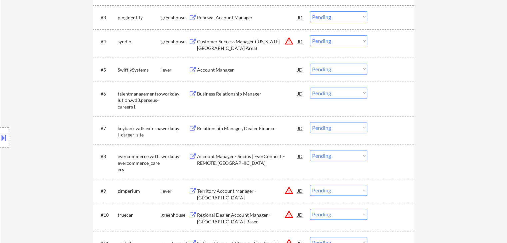  What do you see at coordinates (139, 18) in the screenshot?
I see `div: pingidentity` at bounding box center [139, 18].